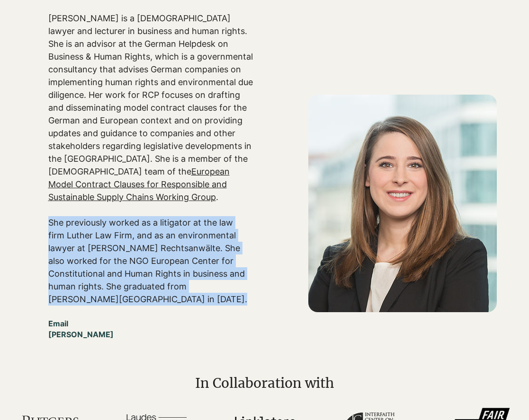 The height and width of the screenshot is (420, 529). I want to click on span: In Collaboration with, so click(264, 383).